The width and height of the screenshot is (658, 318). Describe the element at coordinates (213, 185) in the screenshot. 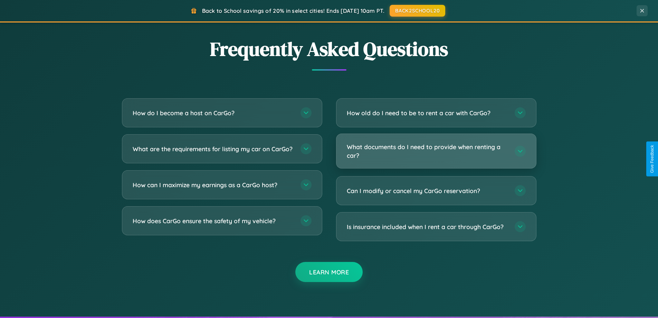

I see `h3: How can I maximize my earnings as a CarGo host?` at that location.